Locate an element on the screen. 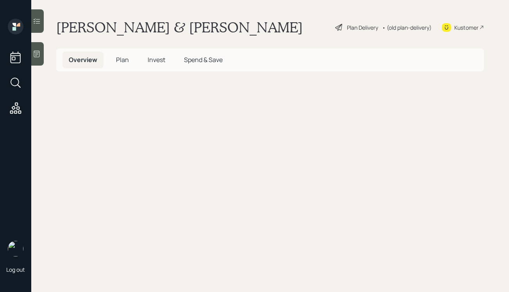  div: Log out is located at coordinates (16, 270).